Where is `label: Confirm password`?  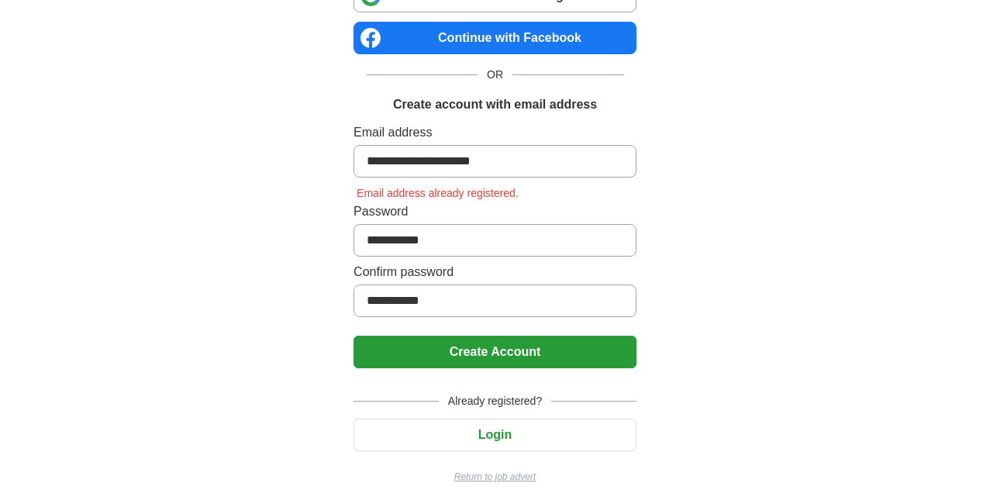
label: Confirm password is located at coordinates (494, 272).